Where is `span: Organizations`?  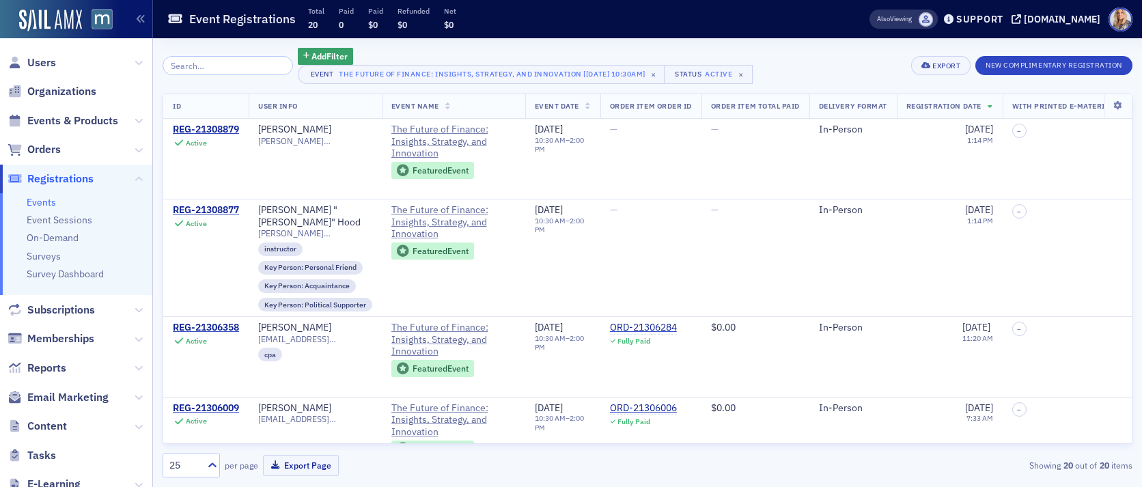 span: Organizations is located at coordinates (61, 92).